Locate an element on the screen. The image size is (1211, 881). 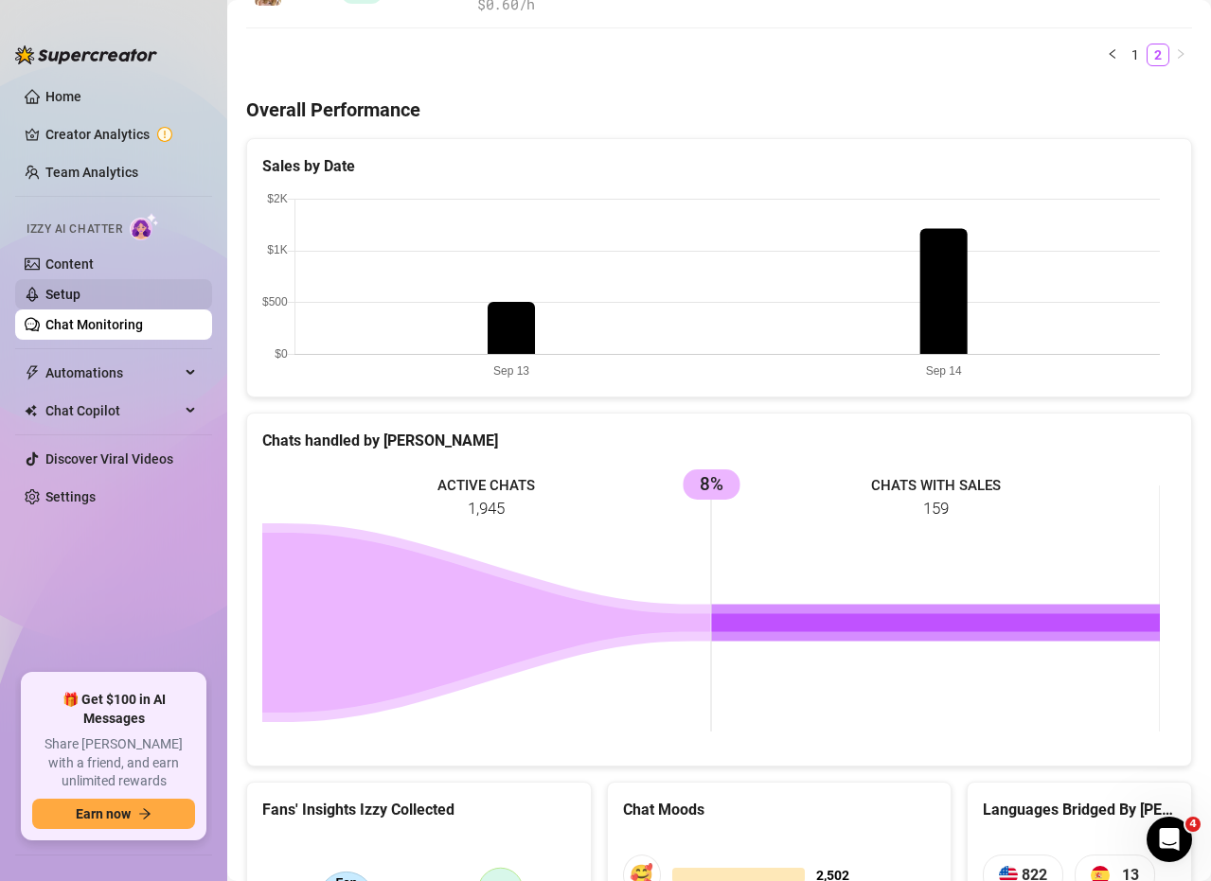
li: Next Page is located at coordinates (1180, 55).